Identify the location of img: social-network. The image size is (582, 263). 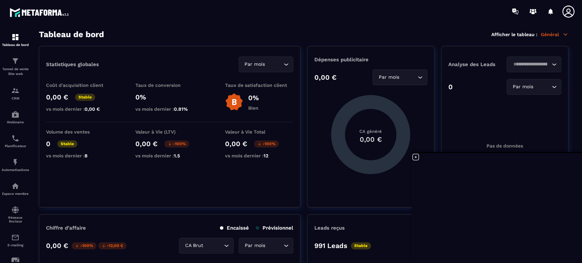
(15, 210).